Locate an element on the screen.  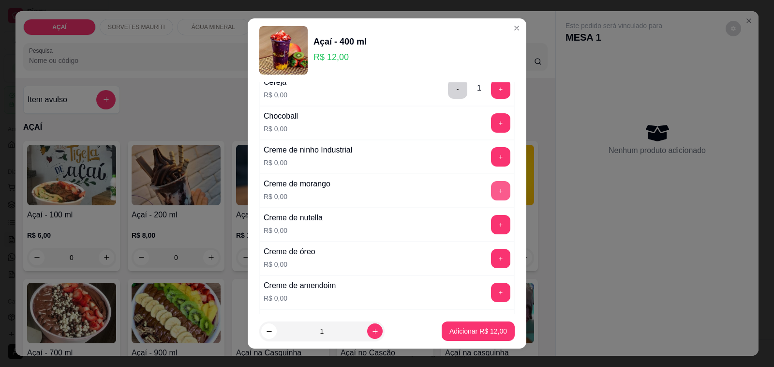
div: Creme de morango is located at coordinates (297, 184).